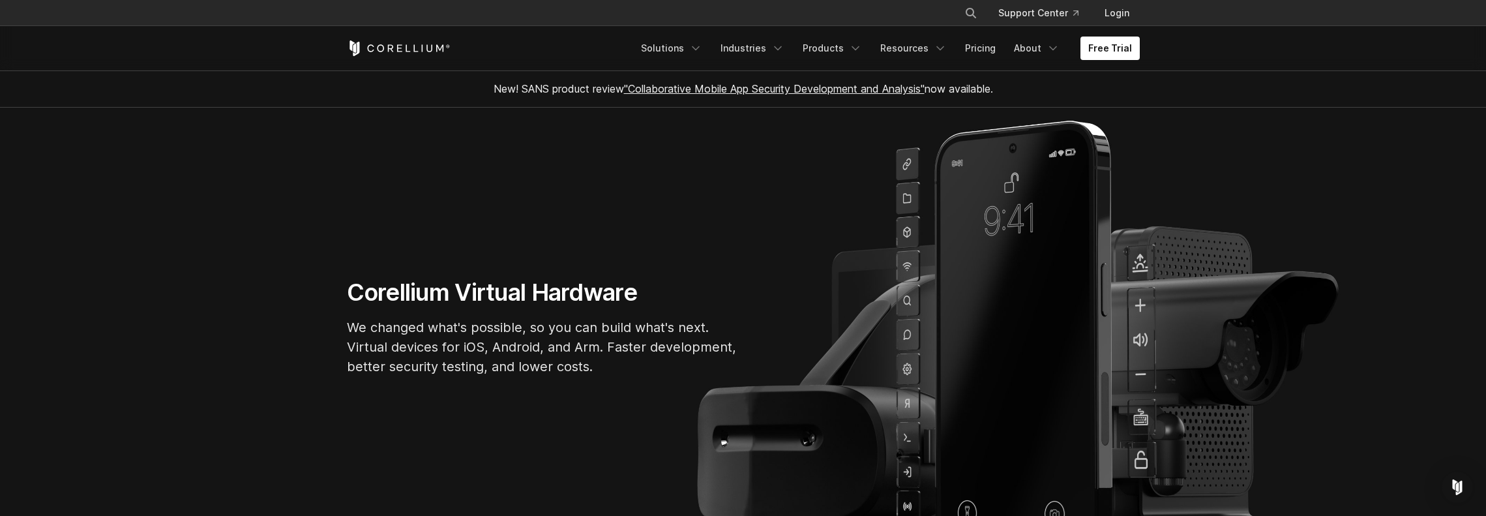 The width and height of the screenshot is (1486, 516). I want to click on a: Resources, so click(914, 48).